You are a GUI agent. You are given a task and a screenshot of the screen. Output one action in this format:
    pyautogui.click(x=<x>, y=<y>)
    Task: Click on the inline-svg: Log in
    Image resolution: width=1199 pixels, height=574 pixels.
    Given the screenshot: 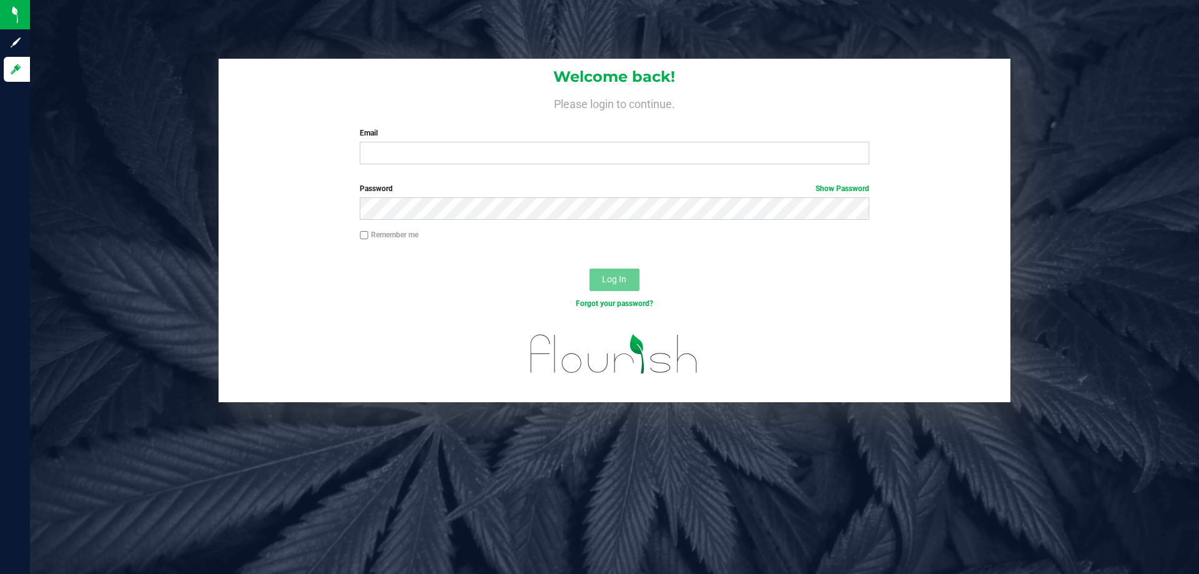 What is the action you would take?
    pyautogui.click(x=16, y=69)
    